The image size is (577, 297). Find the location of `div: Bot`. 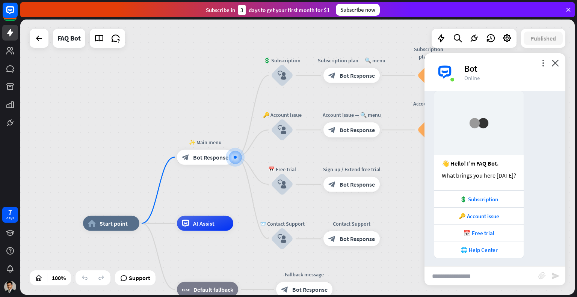

div: Bot is located at coordinates (511, 68).